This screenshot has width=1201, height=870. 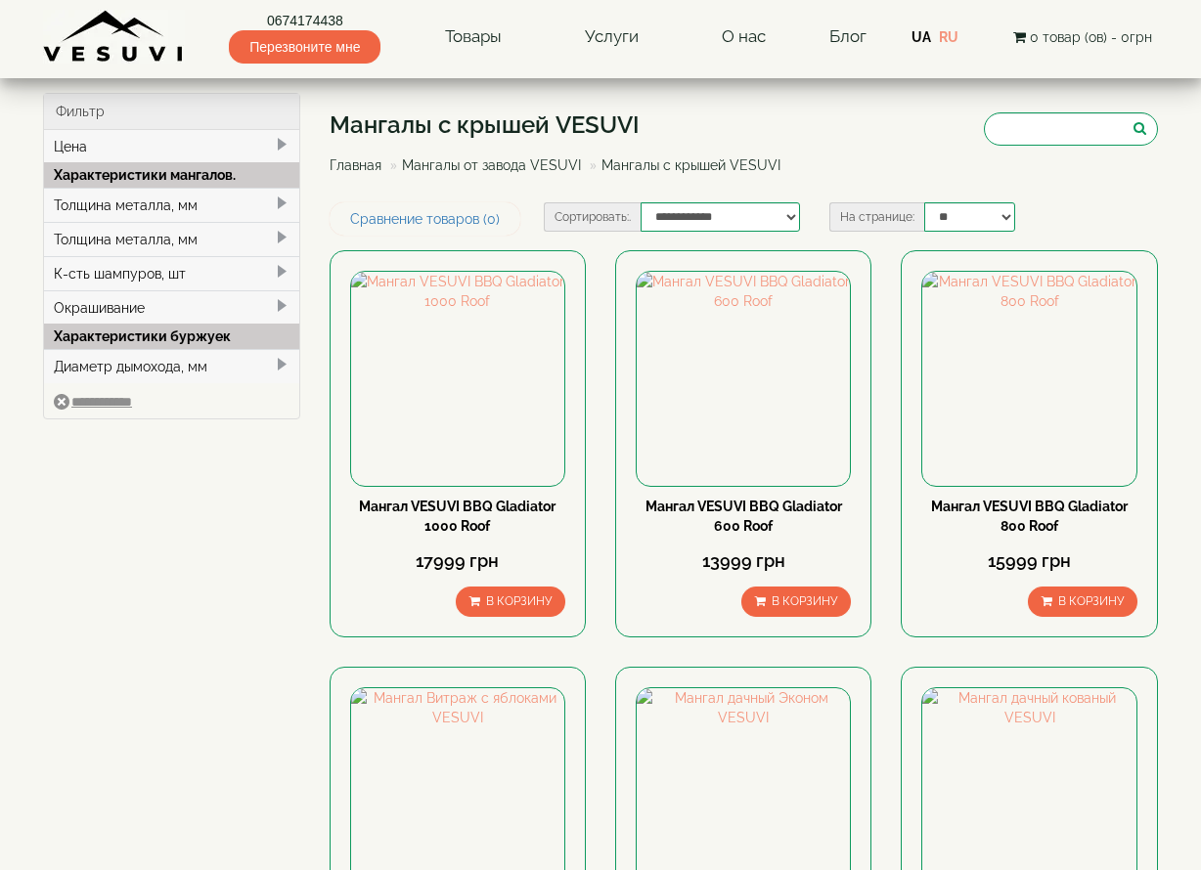 What do you see at coordinates (682, 165) in the screenshot?
I see `li: Мангалы с крышей VESUVI` at bounding box center [682, 165].